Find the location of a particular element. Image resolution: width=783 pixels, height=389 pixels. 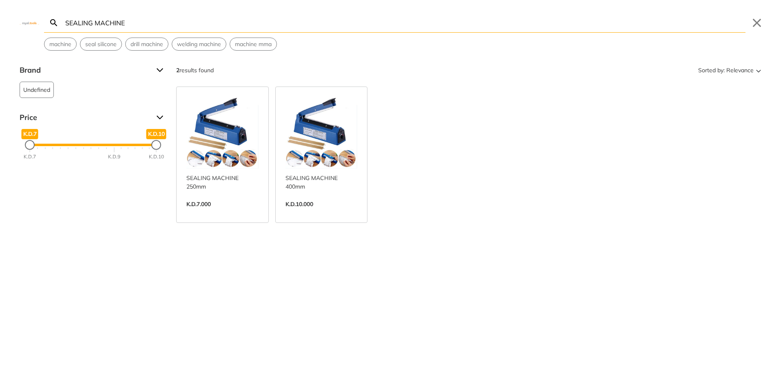

button: Sorted by:Relevance Sort is located at coordinates (730, 70).